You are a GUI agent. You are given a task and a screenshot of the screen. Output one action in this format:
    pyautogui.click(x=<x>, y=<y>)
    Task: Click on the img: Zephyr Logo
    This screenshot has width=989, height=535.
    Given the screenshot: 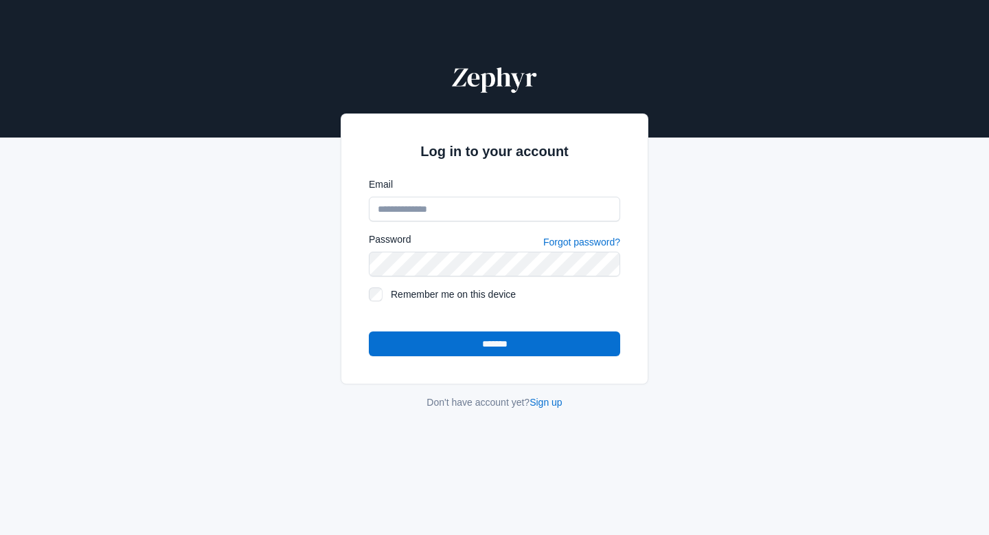 What is the action you would take?
    pyautogui.click(x=495, y=77)
    